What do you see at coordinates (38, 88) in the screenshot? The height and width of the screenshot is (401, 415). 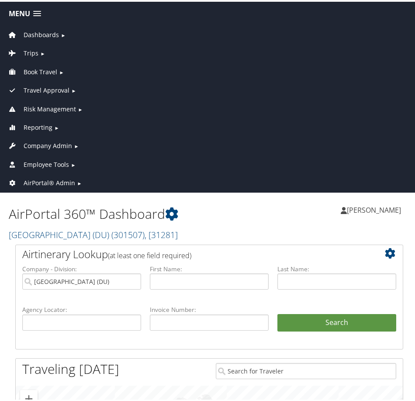 I see `a: Travel Approval` at bounding box center [38, 88].